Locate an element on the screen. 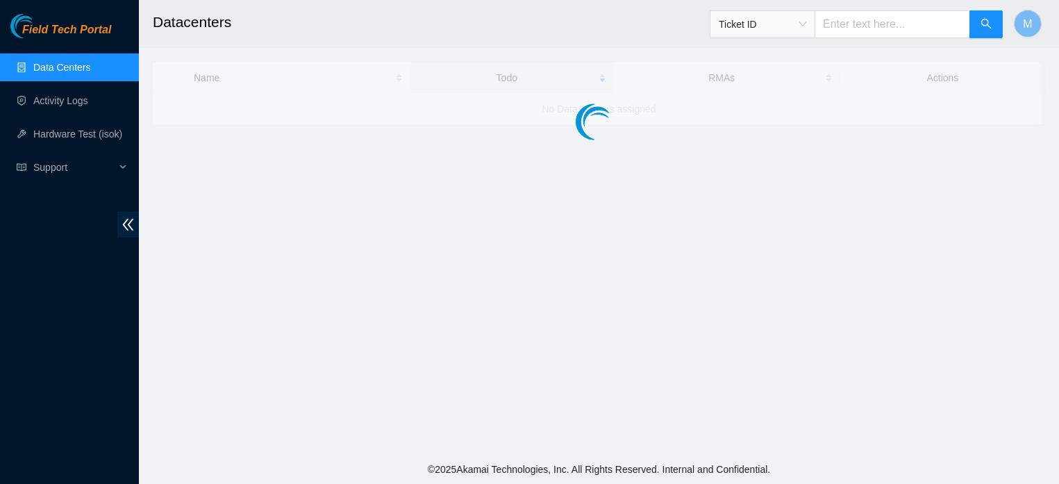 The image size is (1059, 484). span: M is located at coordinates (1027, 24).